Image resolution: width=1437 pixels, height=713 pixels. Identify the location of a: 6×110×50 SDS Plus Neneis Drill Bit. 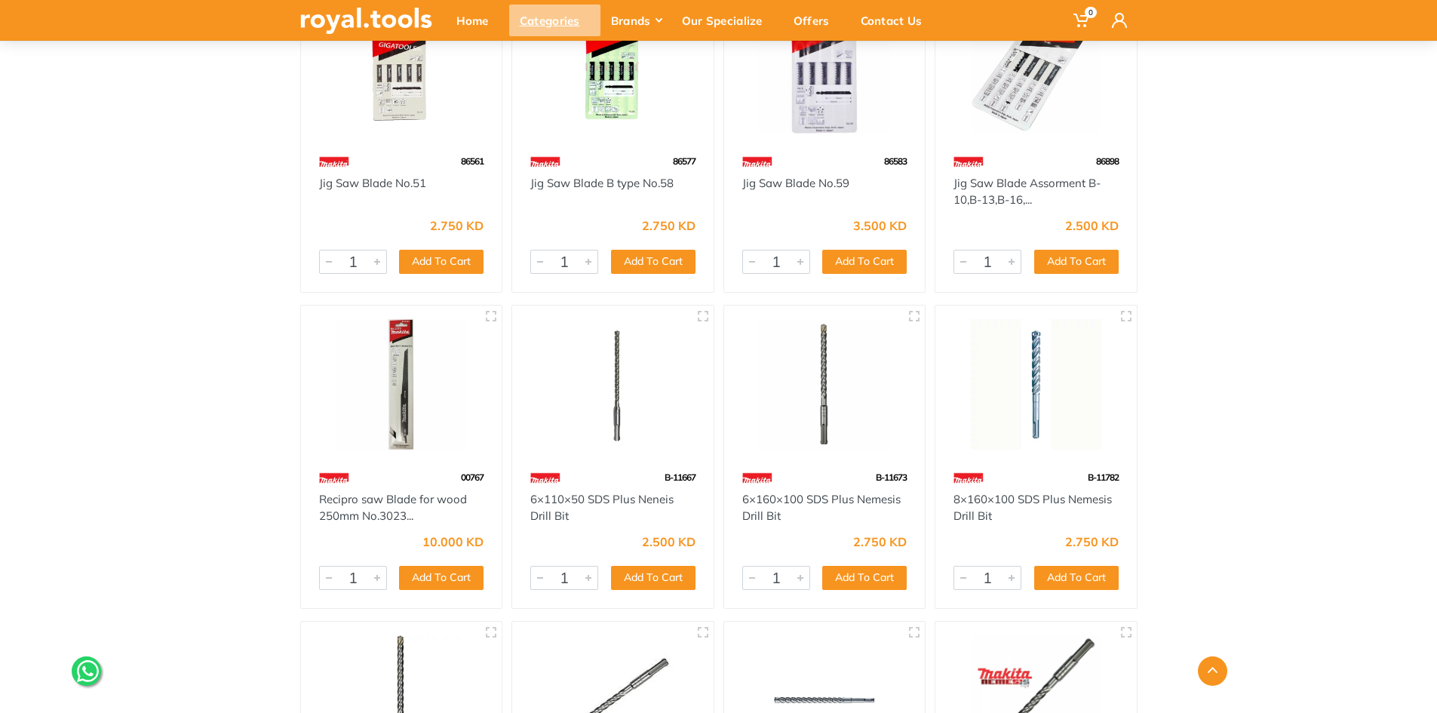
(602, 508).